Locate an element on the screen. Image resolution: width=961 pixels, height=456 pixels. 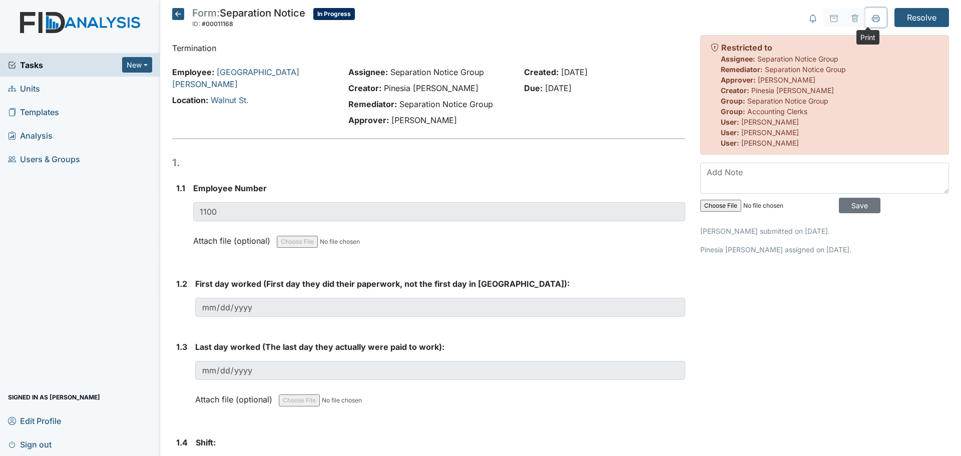
span: Templates is located at coordinates (34, 112).